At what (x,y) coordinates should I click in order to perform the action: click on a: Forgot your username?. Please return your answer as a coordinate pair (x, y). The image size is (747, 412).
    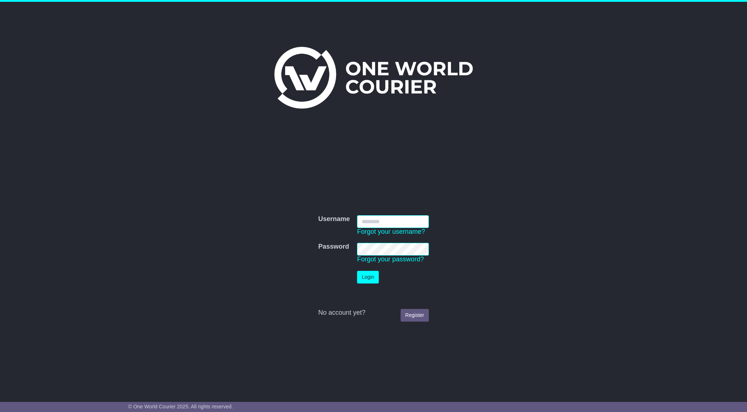
    Looking at the image, I should click on (391, 231).